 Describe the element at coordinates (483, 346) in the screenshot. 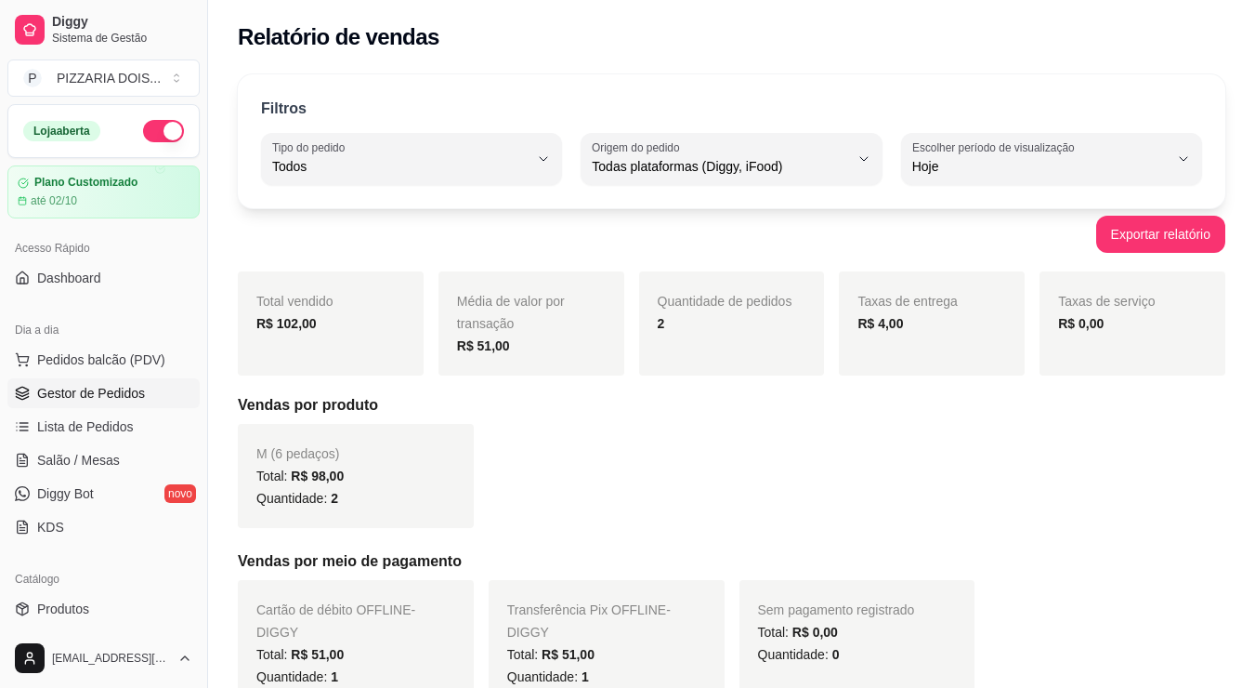

I see `strong: R$ 51,00` at that location.